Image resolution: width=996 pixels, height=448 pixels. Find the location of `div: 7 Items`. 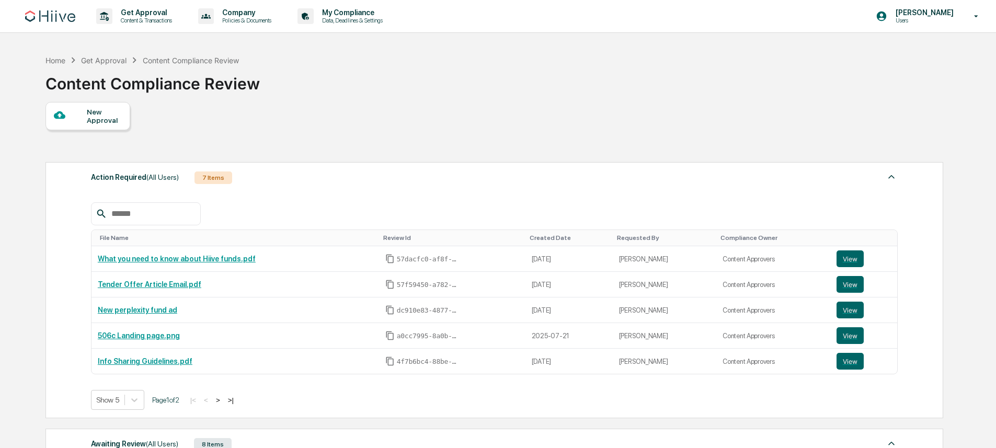

div: 7 Items is located at coordinates (213, 178).